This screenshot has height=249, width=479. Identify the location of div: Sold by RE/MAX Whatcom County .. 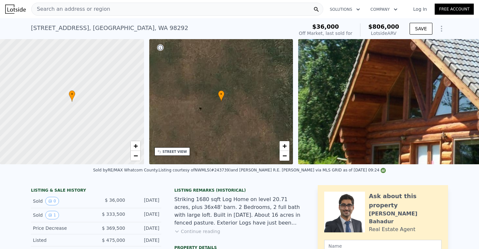
(126, 170).